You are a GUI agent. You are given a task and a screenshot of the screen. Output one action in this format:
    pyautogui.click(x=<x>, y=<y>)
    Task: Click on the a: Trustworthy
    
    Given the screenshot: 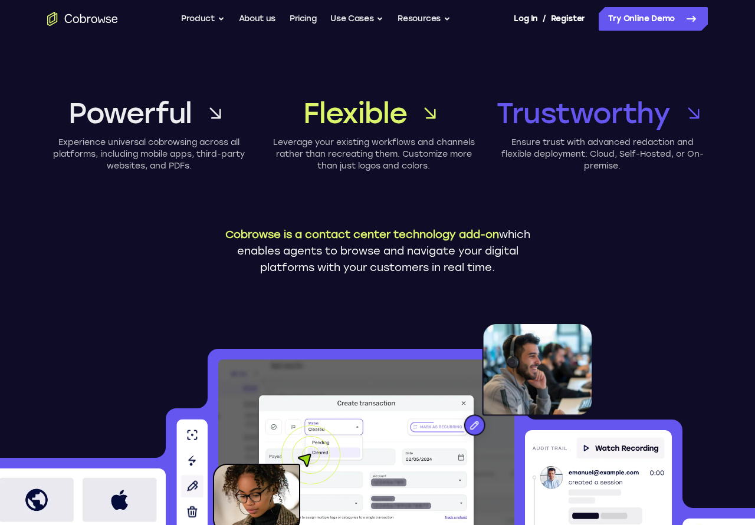 What is the action you would take?
    pyautogui.click(x=602, y=113)
    